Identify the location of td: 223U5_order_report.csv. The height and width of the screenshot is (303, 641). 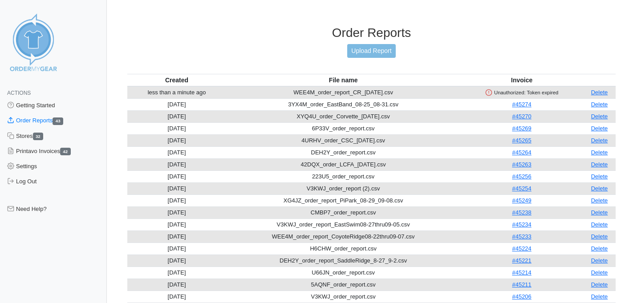
(343, 176).